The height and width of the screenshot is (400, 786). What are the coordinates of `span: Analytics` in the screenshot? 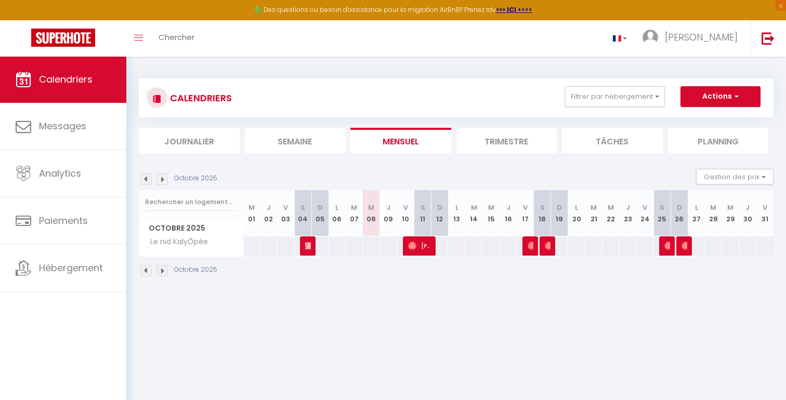 It's located at (60, 173).